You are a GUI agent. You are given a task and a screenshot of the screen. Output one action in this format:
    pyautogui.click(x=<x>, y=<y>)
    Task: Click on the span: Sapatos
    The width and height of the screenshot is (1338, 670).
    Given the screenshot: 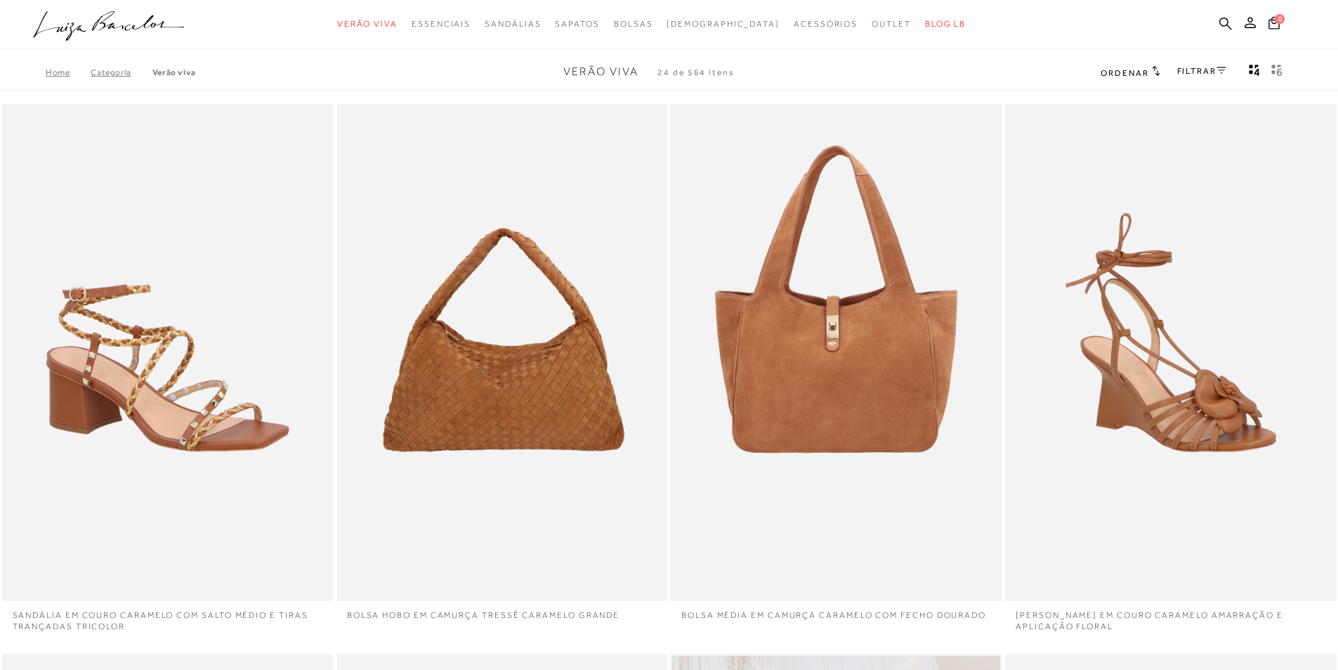 What is the action you would take?
    pyautogui.click(x=577, y=24)
    